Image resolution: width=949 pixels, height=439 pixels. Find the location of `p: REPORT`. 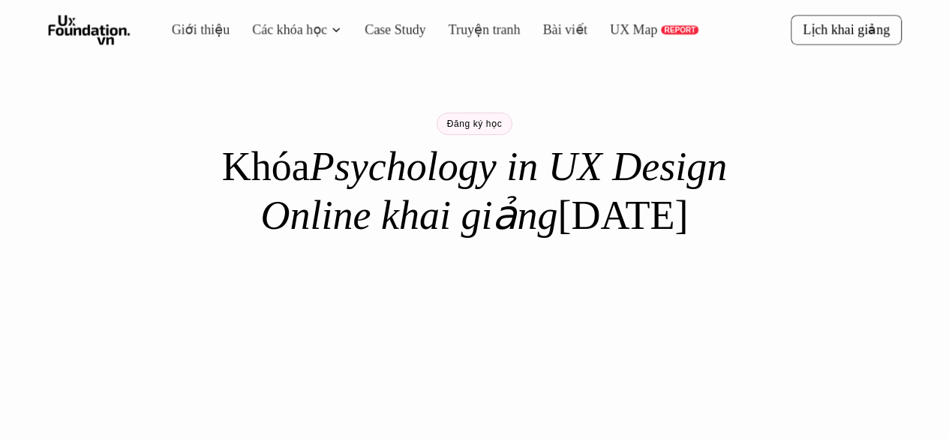

p: REPORT is located at coordinates (680, 30).